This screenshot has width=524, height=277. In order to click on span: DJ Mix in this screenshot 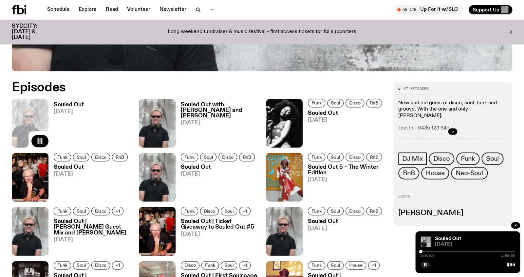, I will do `click(412, 159)`.